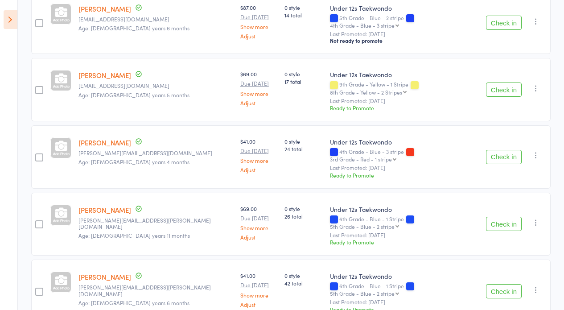  I want to click on small: kimmckinnis32@gmail.com, so click(156, 86).